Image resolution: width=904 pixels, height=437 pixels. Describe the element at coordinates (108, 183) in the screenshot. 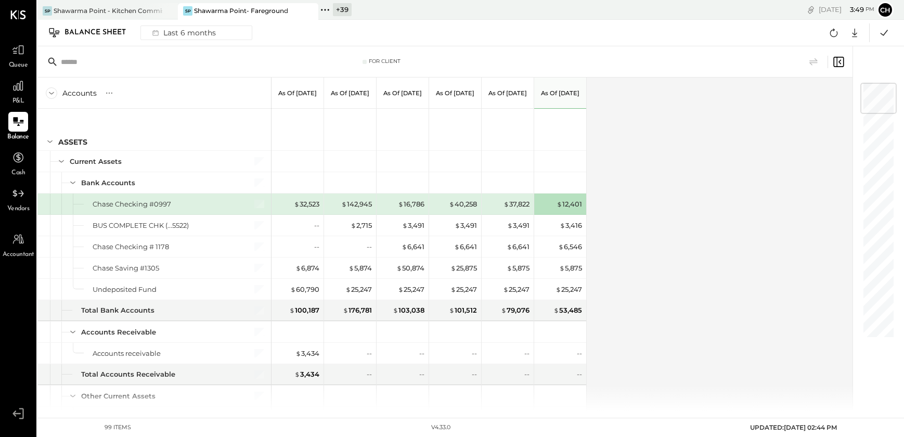

I see `div: Bank Accounts` at that location.